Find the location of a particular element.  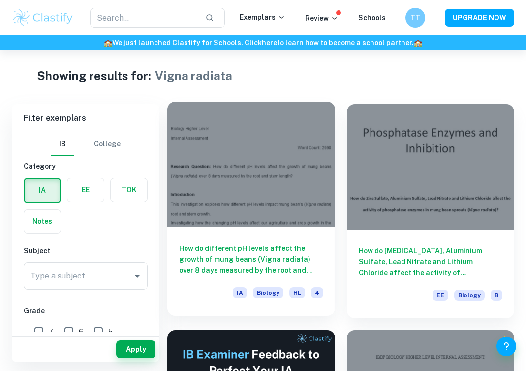

h6: Category is located at coordinates (86, 166).